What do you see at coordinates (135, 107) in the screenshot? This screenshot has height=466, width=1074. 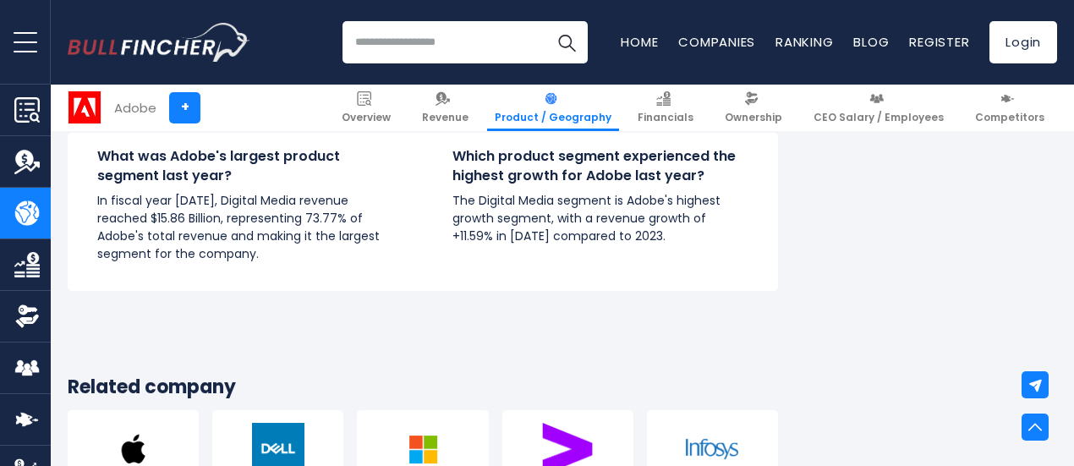 I see `div: Adobe` at bounding box center [135, 107].